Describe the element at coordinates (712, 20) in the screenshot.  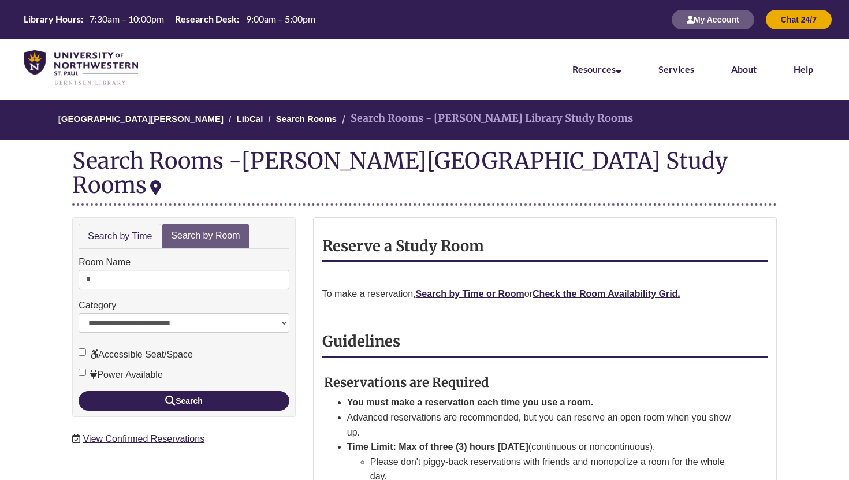
I see `button: My Account` at that location.